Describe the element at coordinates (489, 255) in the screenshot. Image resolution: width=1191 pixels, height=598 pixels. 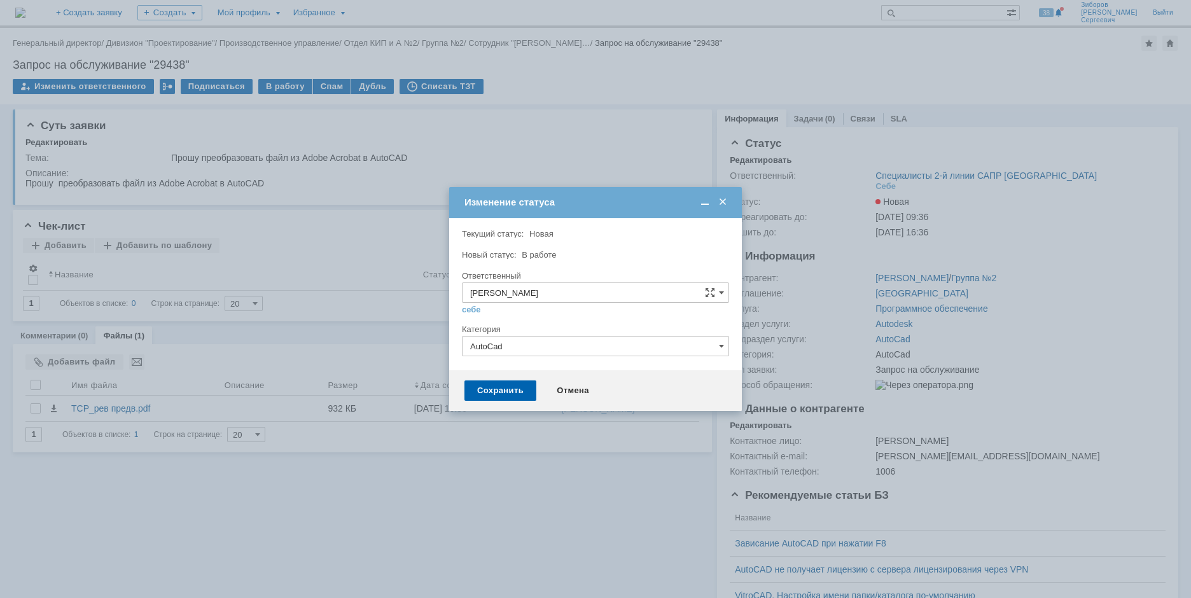
I see `label: Новый статус:` at that location.